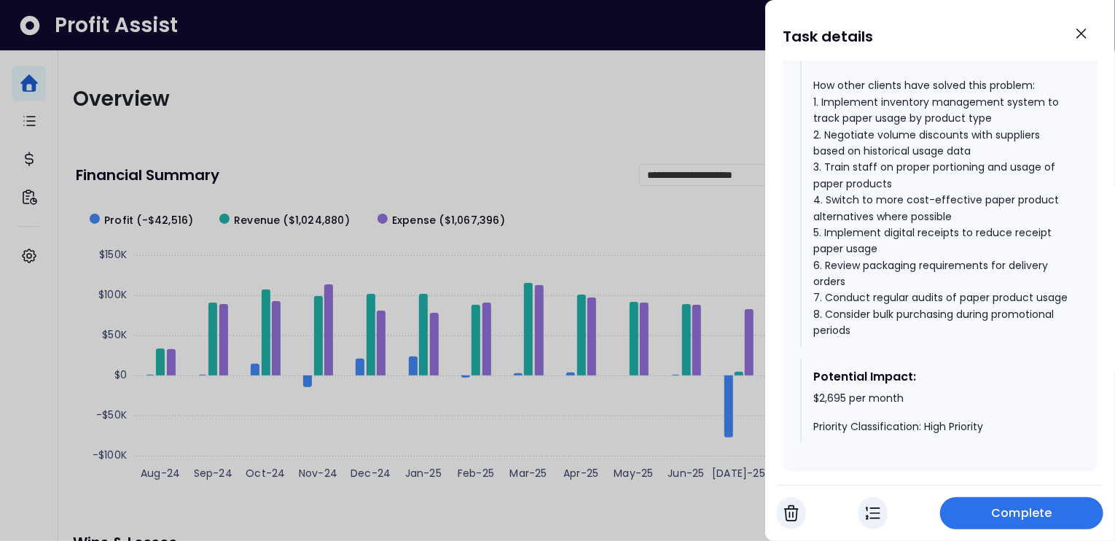 The image size is (1115, 541). What do you see at coordinates (792, 513) in the screenshot?
I see `img: Cancel Task` at bounding box center [792, 513].